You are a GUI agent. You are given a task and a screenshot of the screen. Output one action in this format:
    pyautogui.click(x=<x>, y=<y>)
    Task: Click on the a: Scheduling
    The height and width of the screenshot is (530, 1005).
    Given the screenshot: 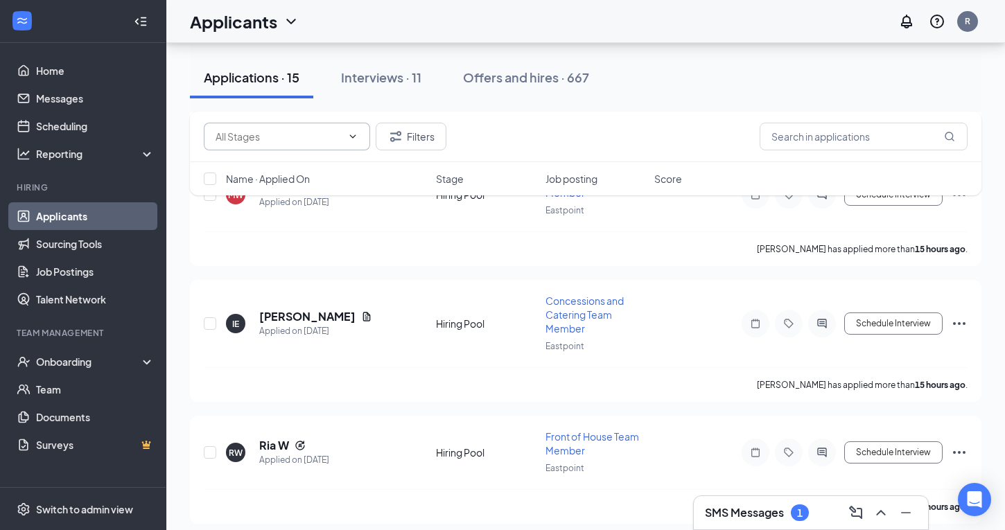 What is the action you would take?
    pyautogui.click(x=95, y=126)
    